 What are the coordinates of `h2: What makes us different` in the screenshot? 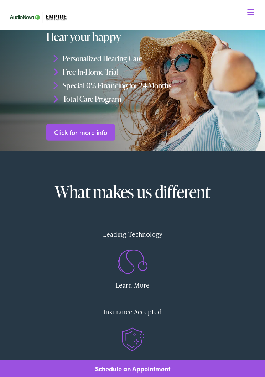 It's located at (132, 192).